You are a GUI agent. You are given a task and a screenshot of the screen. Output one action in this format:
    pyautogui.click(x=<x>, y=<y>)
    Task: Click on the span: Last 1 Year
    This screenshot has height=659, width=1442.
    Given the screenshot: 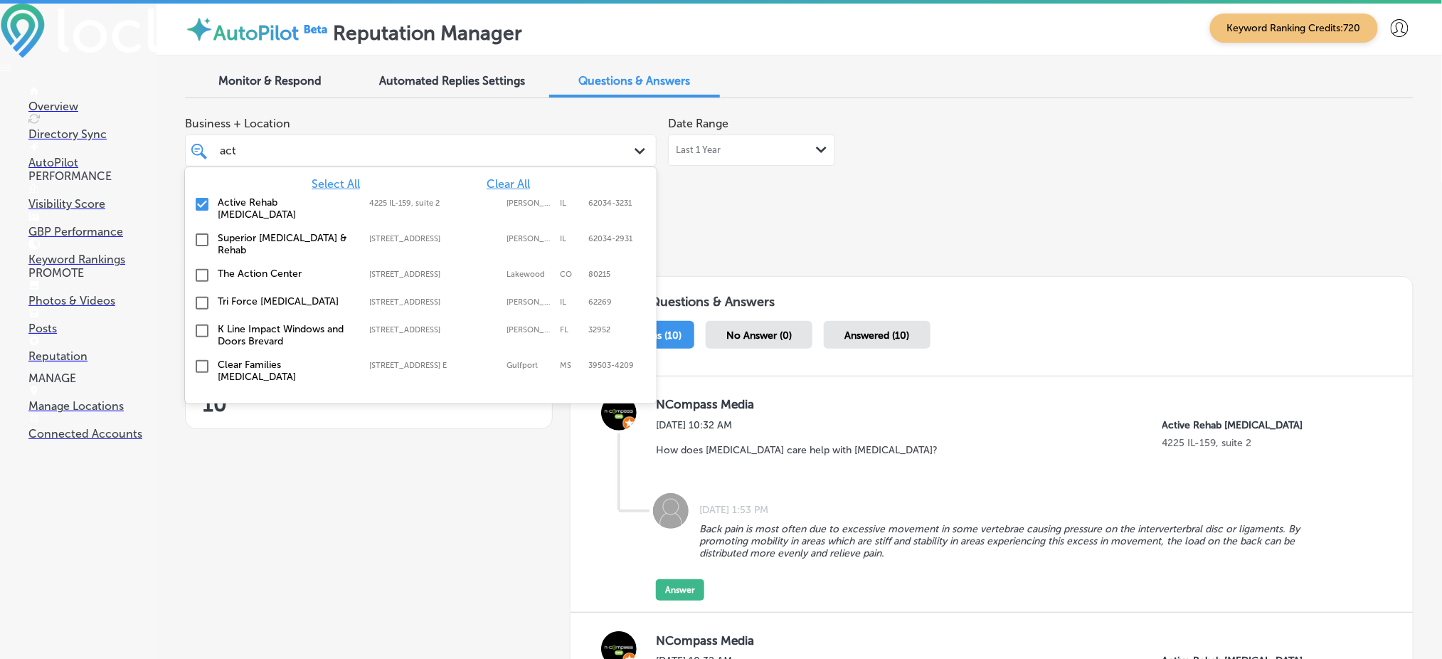 What is the action you would take?
    pyautogui.click(x=698, y=150)
    